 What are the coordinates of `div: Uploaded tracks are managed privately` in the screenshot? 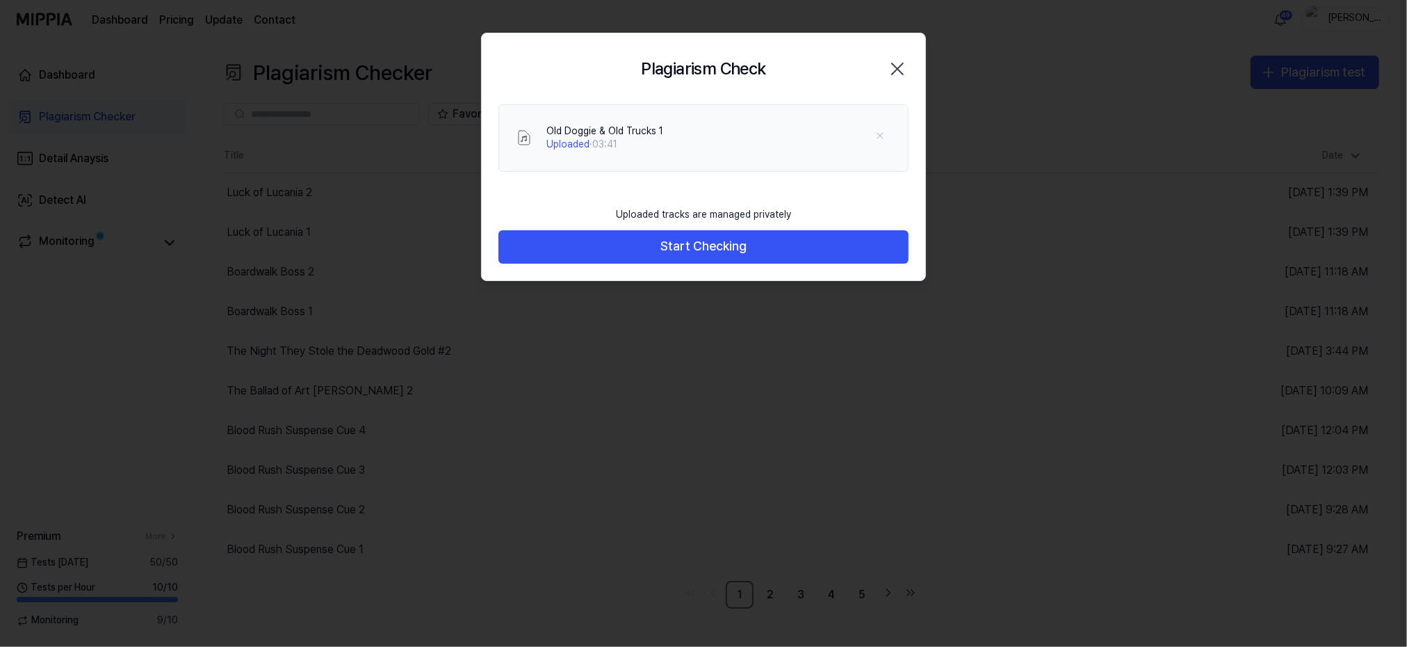 It's located at (704, 215).